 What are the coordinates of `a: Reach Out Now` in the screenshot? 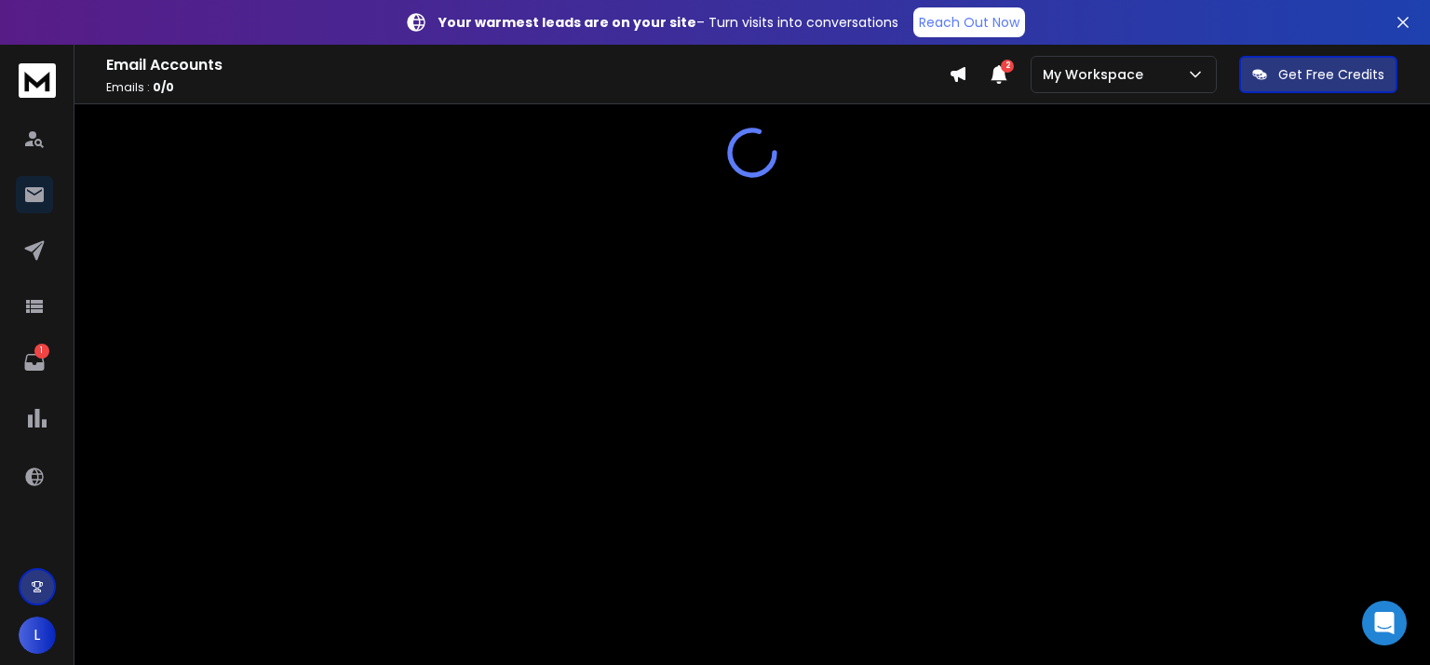 It's located at (969, 22).